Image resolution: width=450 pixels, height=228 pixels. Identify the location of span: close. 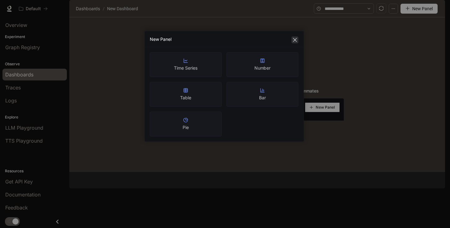
(295, 40).